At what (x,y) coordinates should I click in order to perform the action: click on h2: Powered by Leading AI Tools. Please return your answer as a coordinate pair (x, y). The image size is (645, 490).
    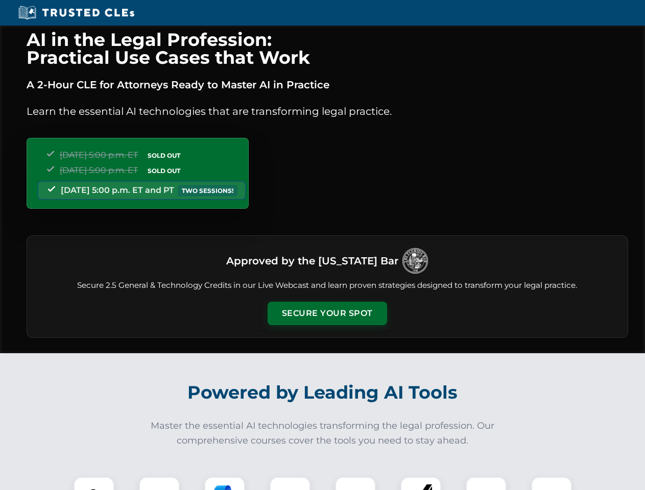
    Looking at the image, I should click on (323, 393).